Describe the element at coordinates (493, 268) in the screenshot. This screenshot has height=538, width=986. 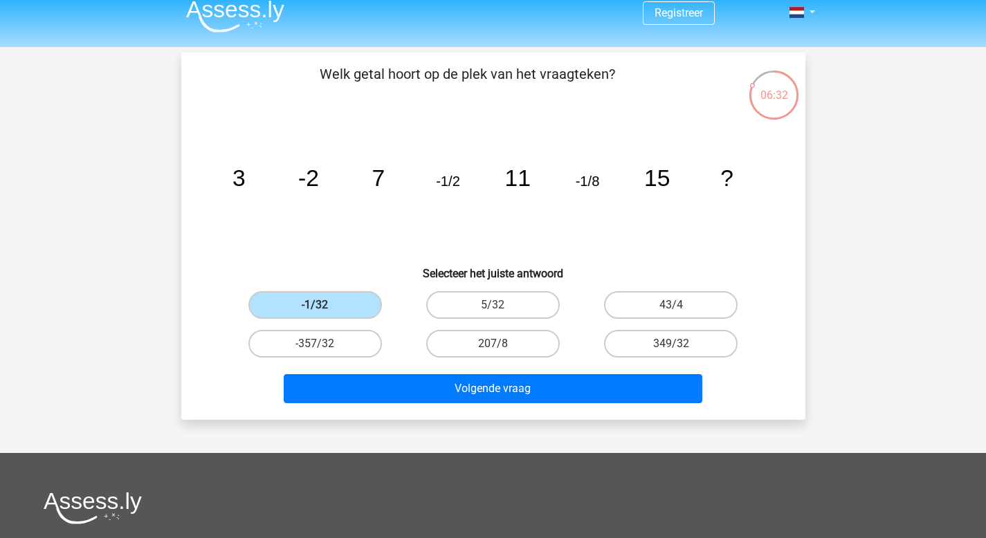
I see `h6: Selecteer het juiste antwoord` at that location.